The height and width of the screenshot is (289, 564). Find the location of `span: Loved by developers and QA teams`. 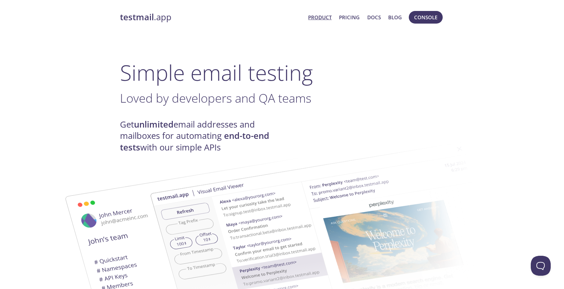

span: Loved by developers and QA teams is located at coordinates (216, 98).